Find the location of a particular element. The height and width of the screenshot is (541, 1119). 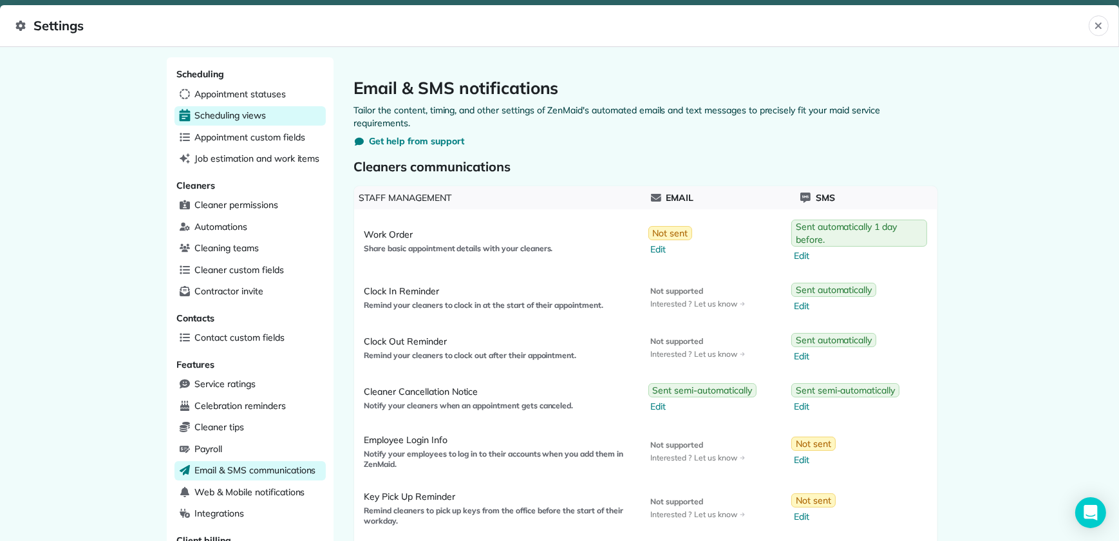

a: Appointment custom fields is located at coordinates (250, 138).